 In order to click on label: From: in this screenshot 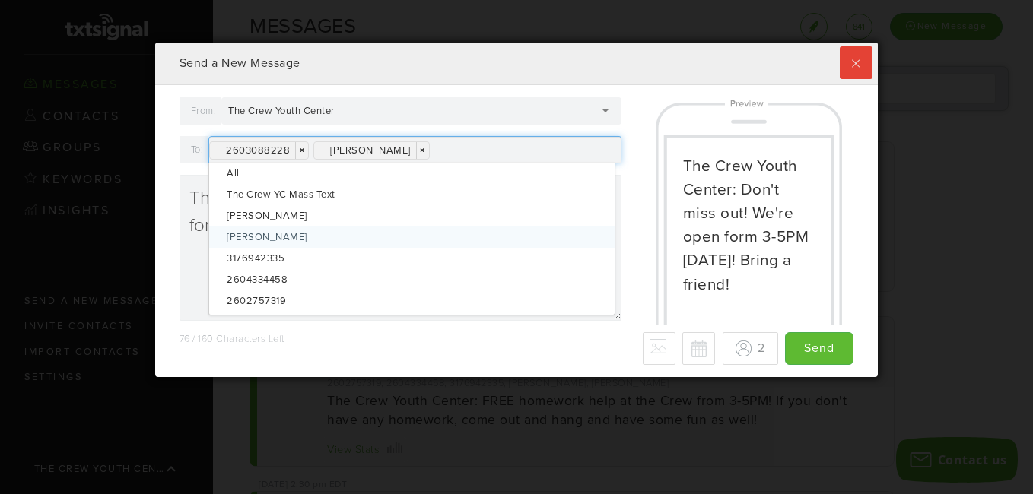, I will do `click(204, 111)`.